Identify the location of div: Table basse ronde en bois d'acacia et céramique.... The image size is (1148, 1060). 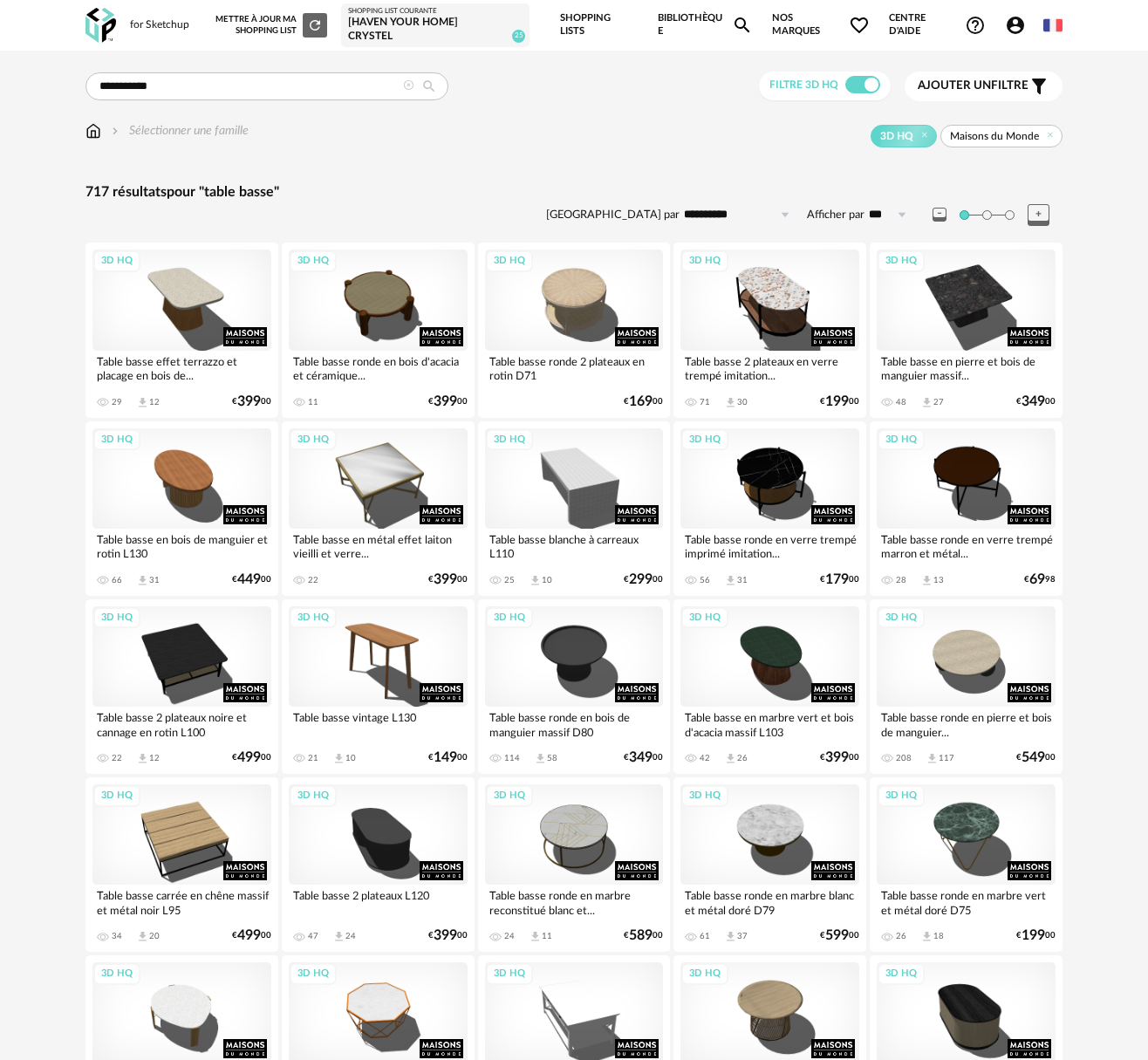
(378, 368).